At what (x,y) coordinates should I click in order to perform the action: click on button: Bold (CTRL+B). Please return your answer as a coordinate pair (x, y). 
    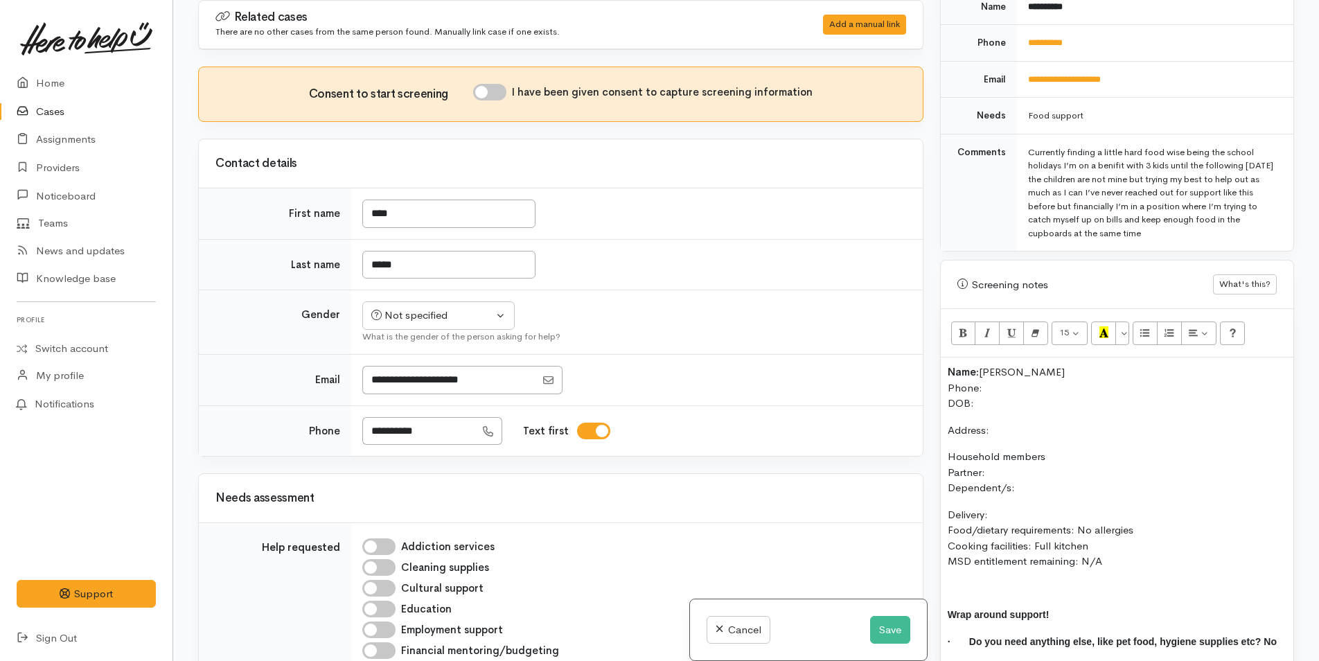
    Looking at the image, I should click on (964, 333).